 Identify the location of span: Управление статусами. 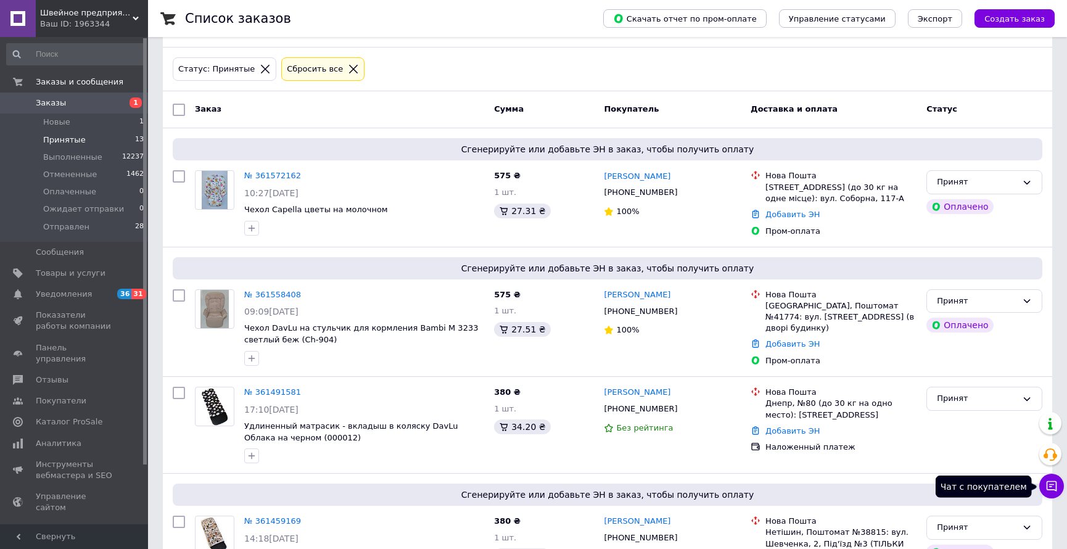
(837, 19).